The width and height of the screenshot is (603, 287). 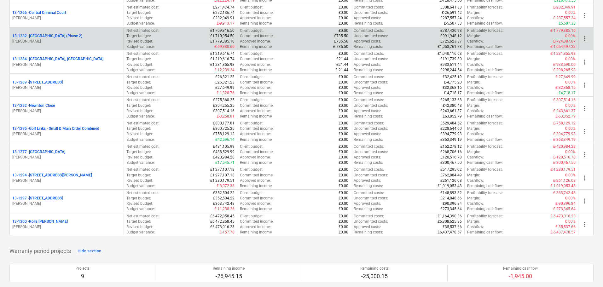 I want to click on p: £363,349.19, so click(x=451, y=140).